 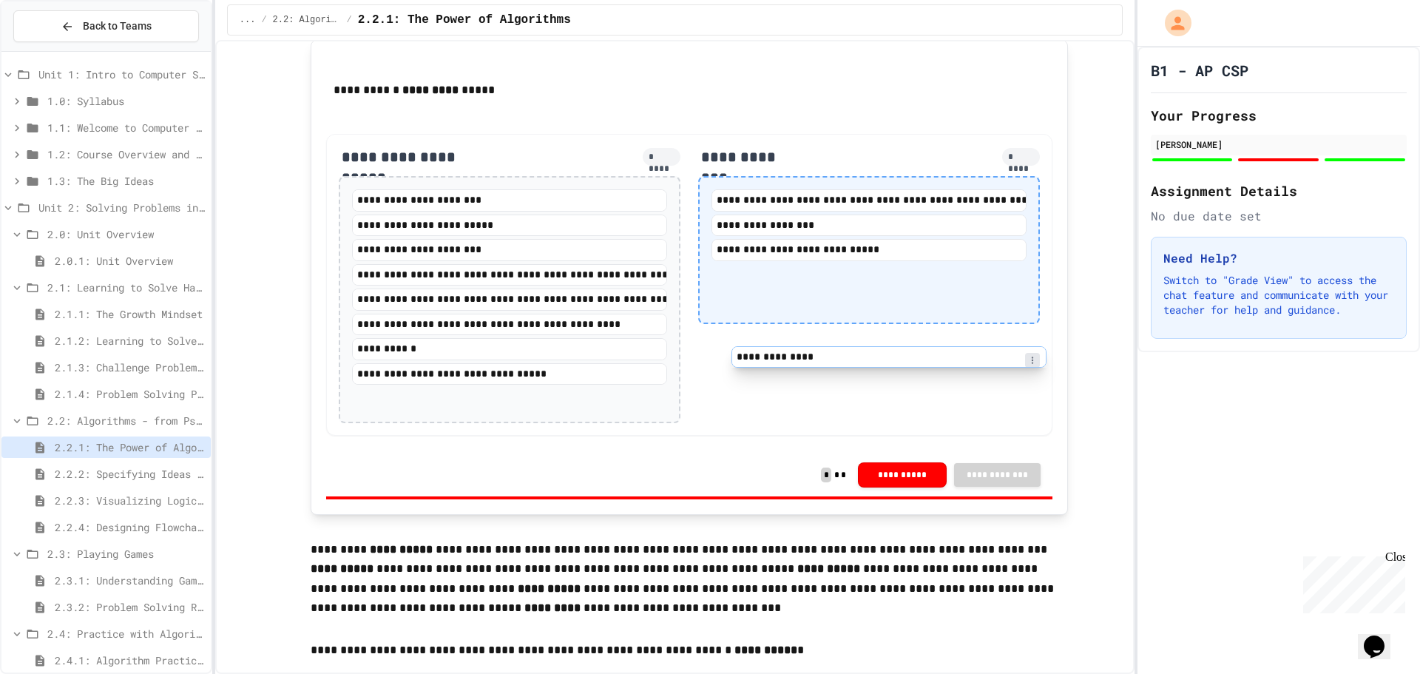 What do you see at coordinates (54, 50) in the screenshot?
I see `div: Chat with us now!Close` at bounding box center [54, 50].